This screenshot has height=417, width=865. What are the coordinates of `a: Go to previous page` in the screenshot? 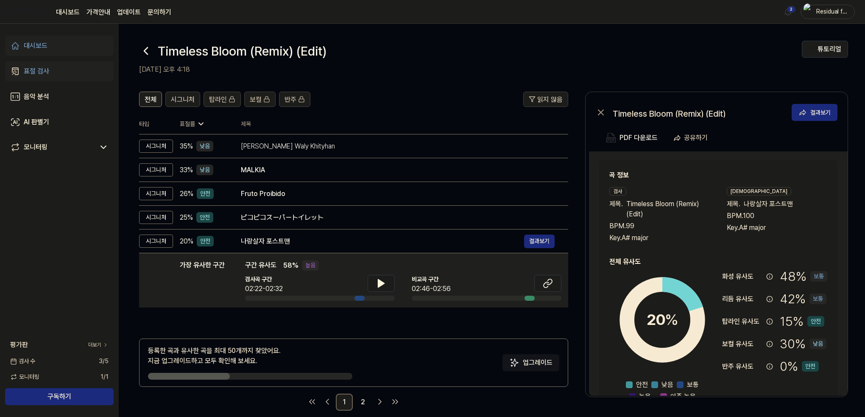 It's located at (327, 401).